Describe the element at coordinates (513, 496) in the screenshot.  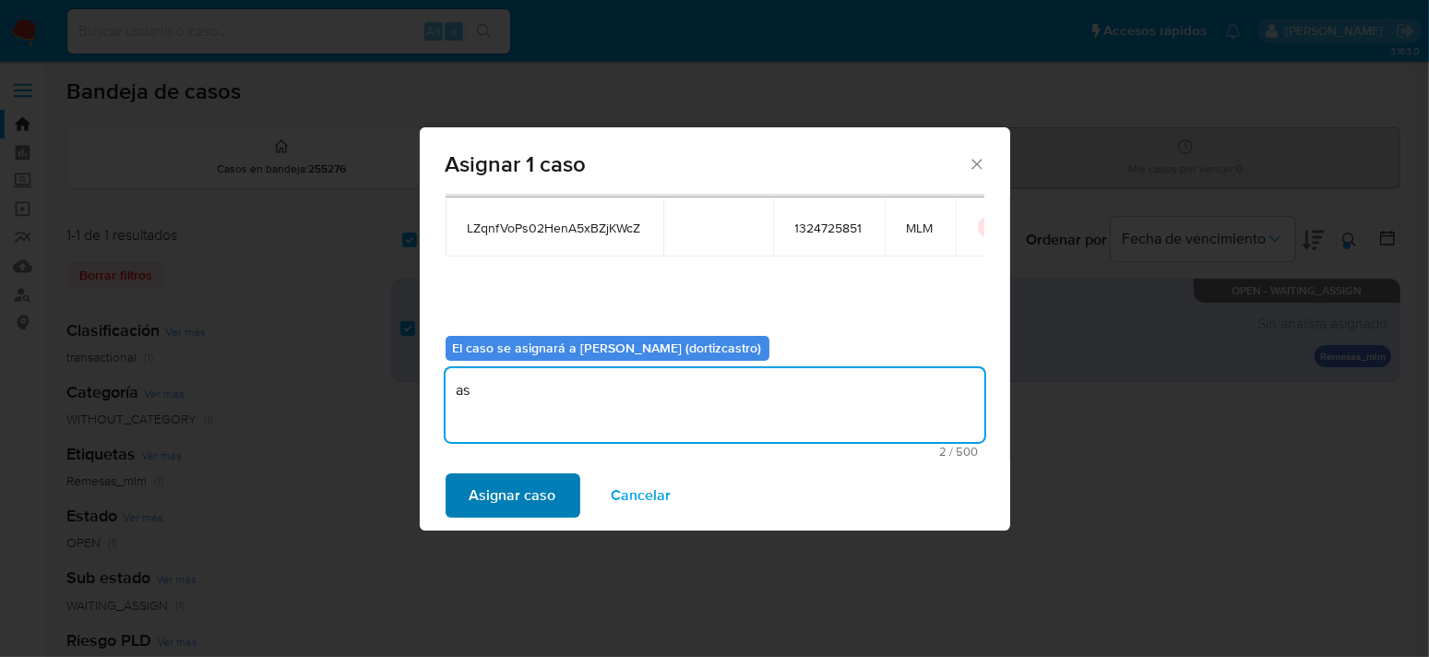
I see `span: Asignar caso` at that location.